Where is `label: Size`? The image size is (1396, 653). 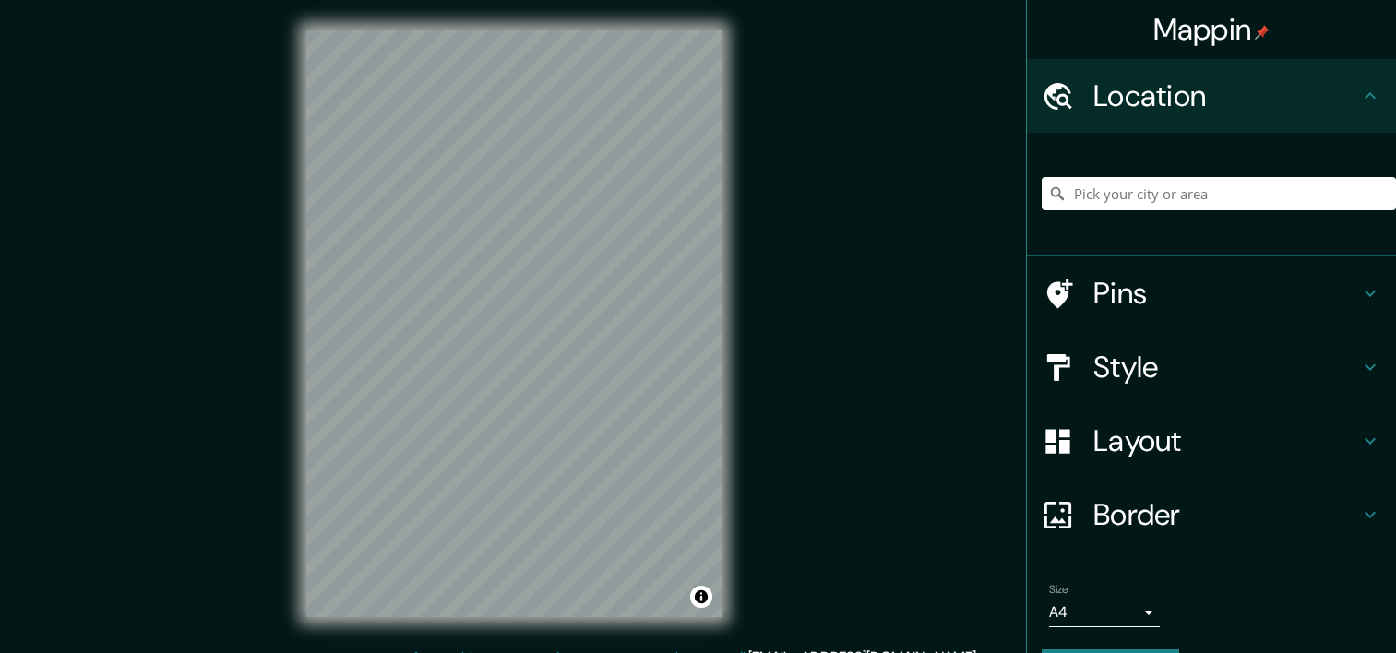
label: Size is located at coordinates (1058, 589).